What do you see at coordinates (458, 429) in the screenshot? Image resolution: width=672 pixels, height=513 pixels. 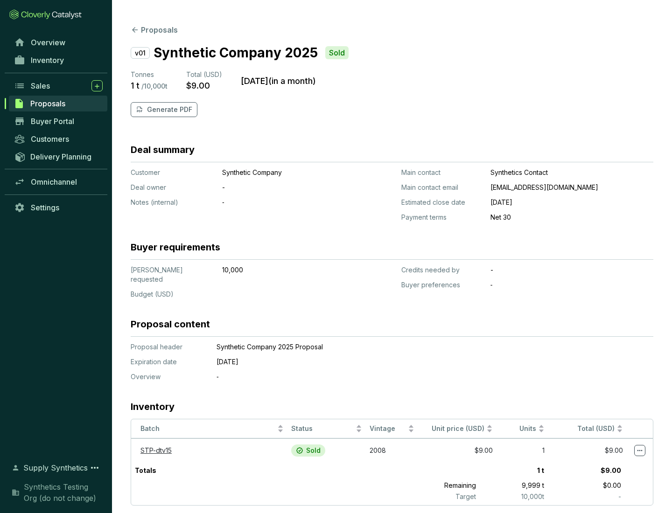 I see `span: Unit price (USD)` at bounding box center [458, 429].